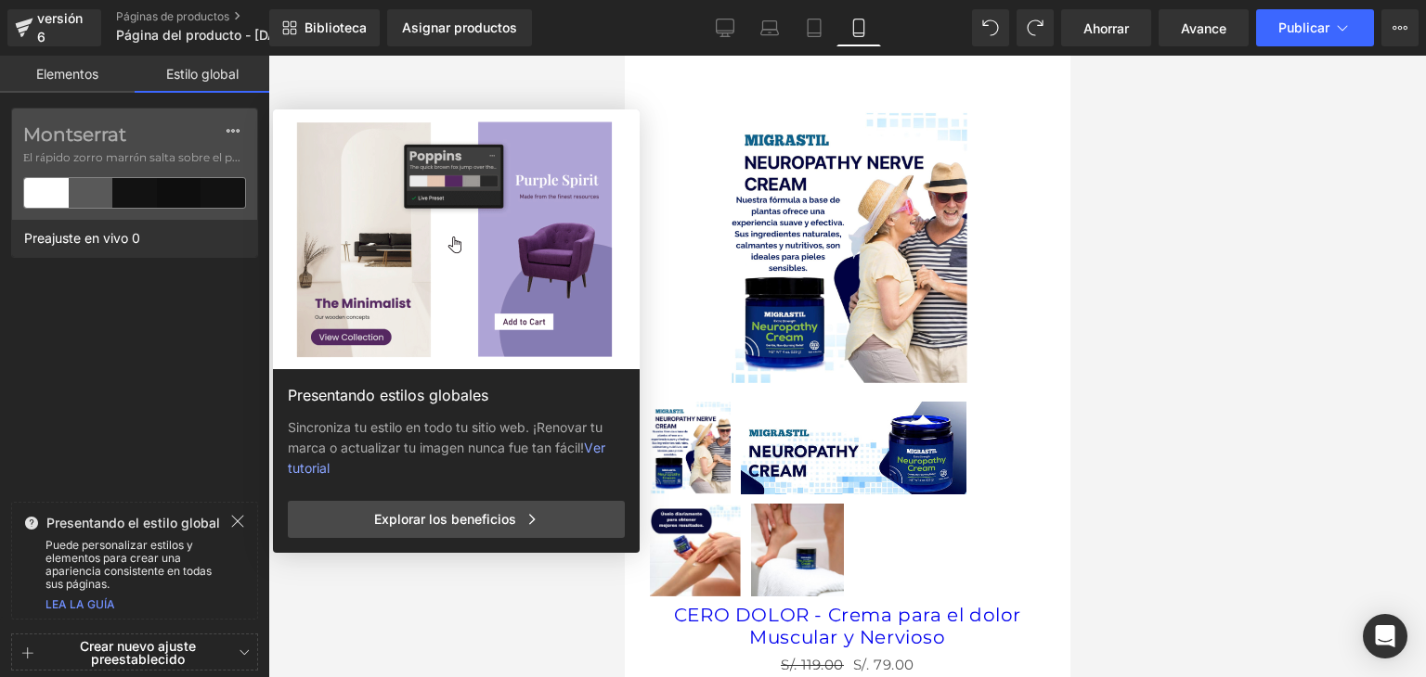 This screenshot has height=677, width=1426. I want to click on button: Más, so click(1400, 28).